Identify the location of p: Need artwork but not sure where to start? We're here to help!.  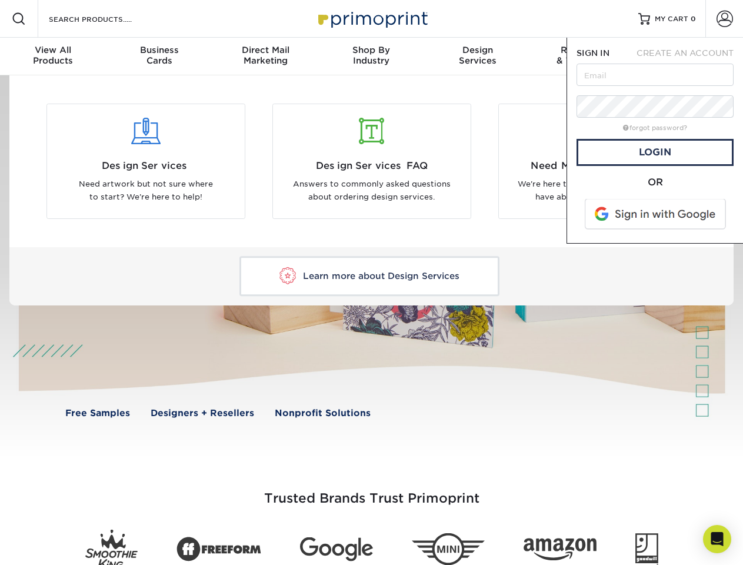
(146, 191).